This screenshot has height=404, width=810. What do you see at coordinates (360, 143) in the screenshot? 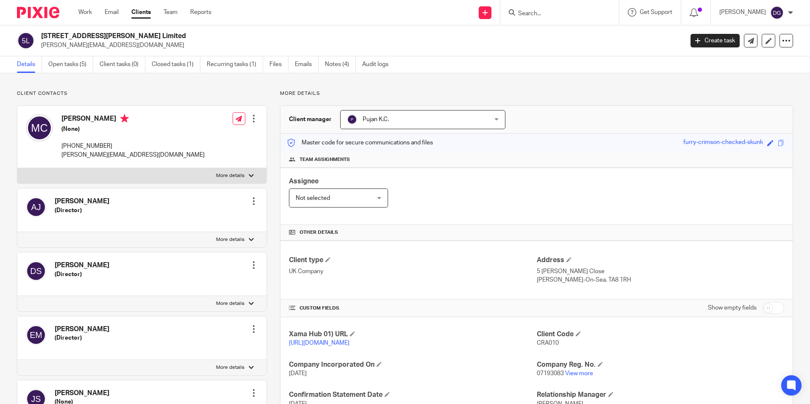
I see `p: Master code for secure communications and files` at bounding box center [360, 143].